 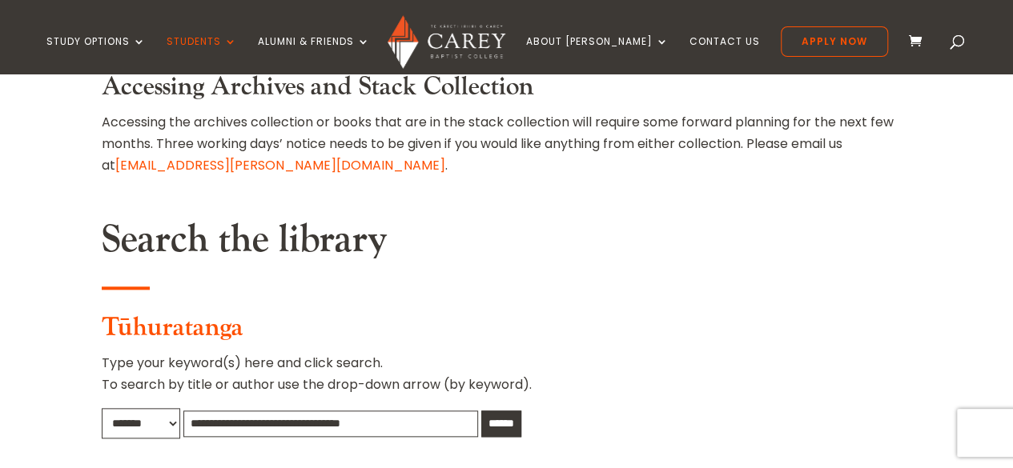 What do you see at coordinates (96, 54) in the screenshot?
I see `a: Study Options` at bounding box center [96, 54].